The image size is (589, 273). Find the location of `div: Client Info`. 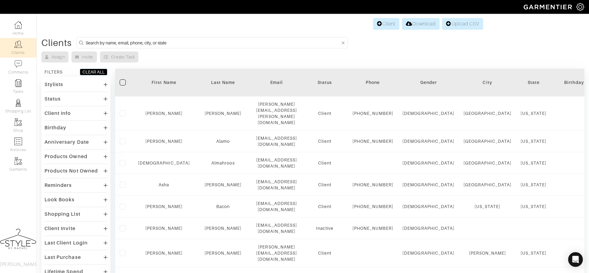

div: Client Info is located at coordinates (58, 113).